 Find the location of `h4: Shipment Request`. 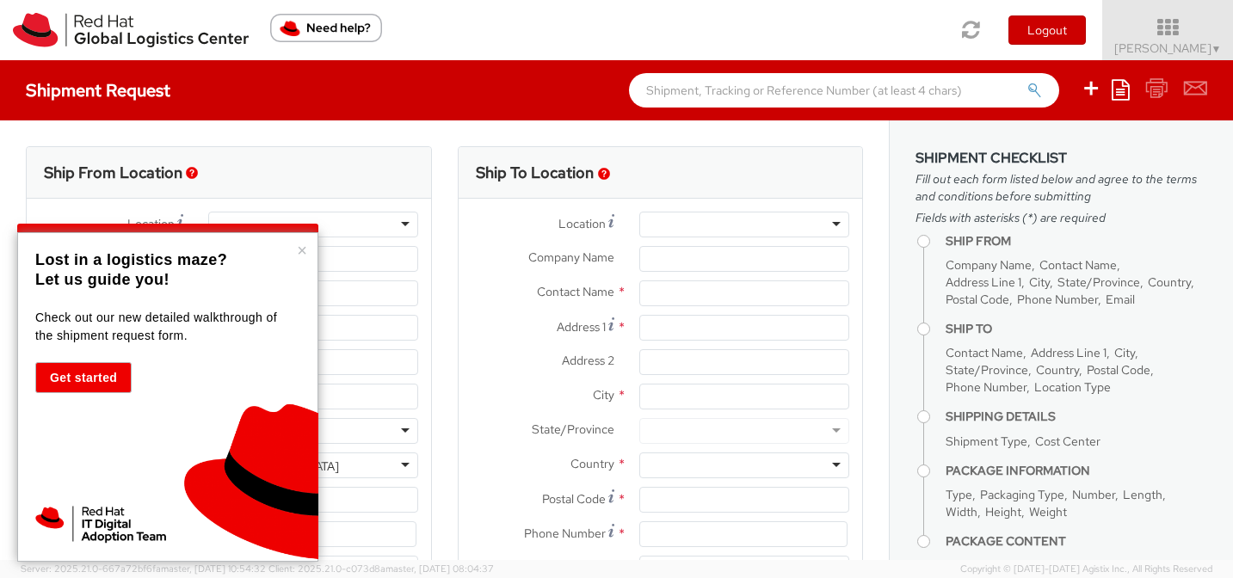

h4: Shipment Request is located at coordinates (98, 90).